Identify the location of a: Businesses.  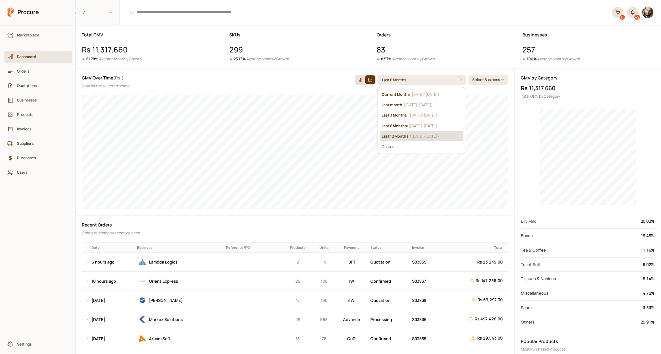
(38, 100).